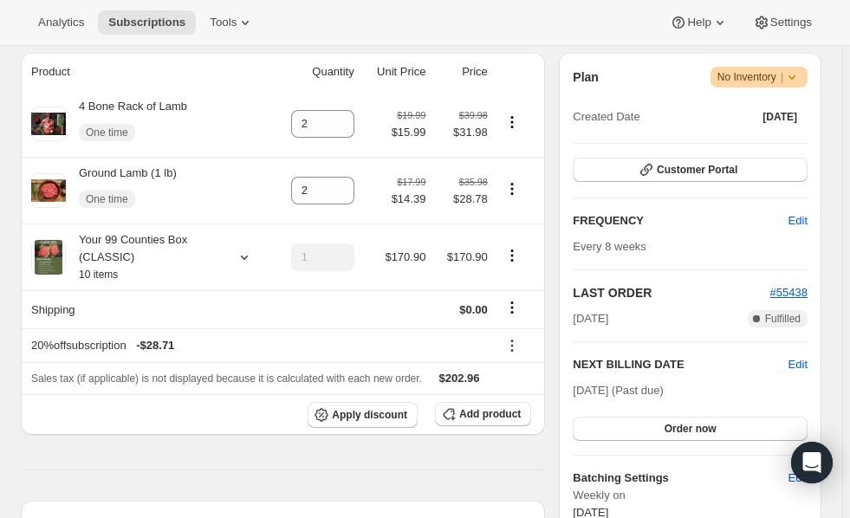 The width and height of the screenshot is (850, 518). What do you see at coordinates (369, 415) in the screenshot?
I see `span: Apply discount` at bounding box center [369, 415].